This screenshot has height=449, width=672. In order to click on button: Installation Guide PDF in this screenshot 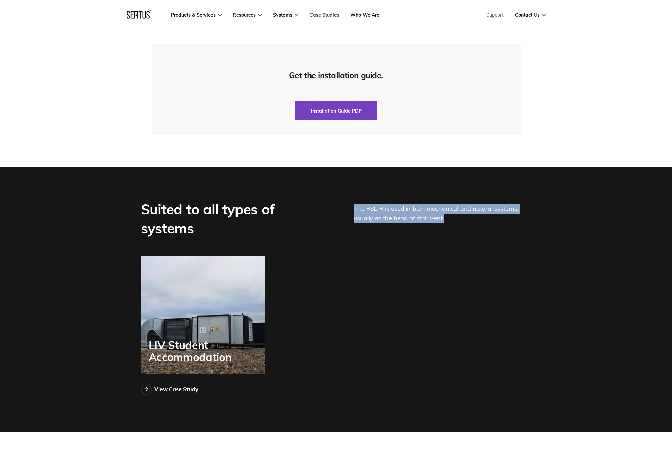, I will do `click(336, 111)`.